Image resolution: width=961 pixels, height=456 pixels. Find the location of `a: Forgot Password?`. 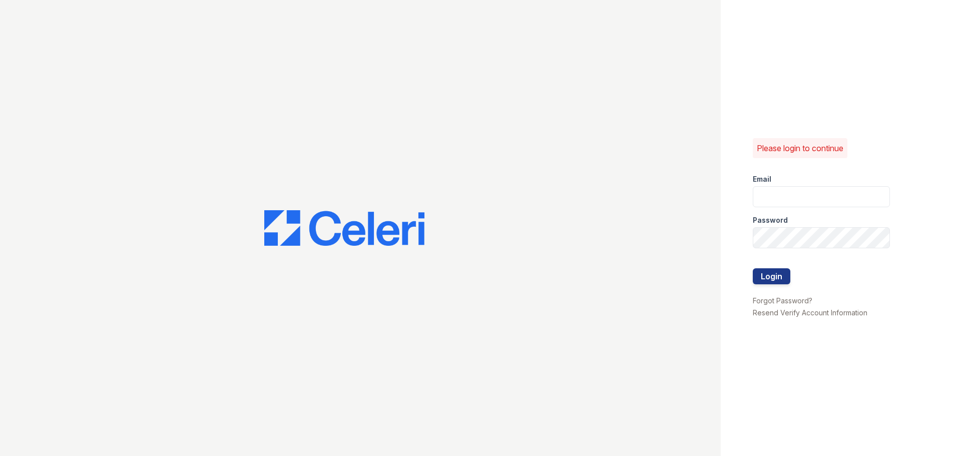

a: Forgot Password? is located at coordinates (782, 300).